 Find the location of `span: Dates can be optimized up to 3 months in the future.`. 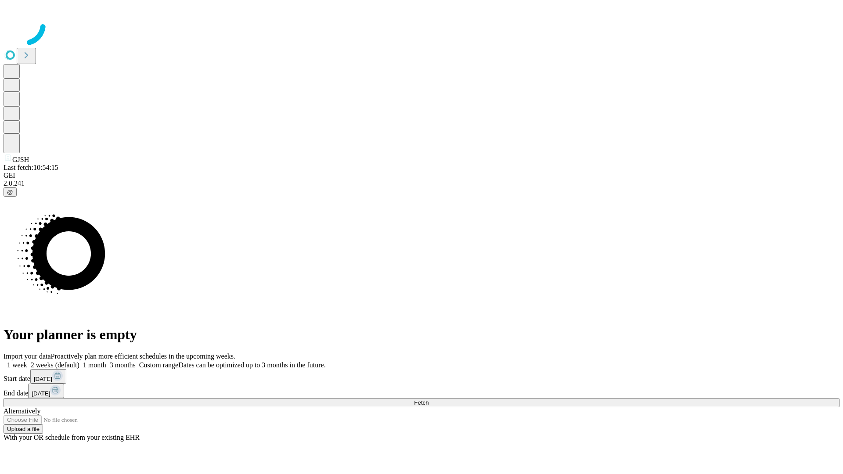

span: Dates can be optimized up to 3 months in the future. is located at coordinates (252, 365).